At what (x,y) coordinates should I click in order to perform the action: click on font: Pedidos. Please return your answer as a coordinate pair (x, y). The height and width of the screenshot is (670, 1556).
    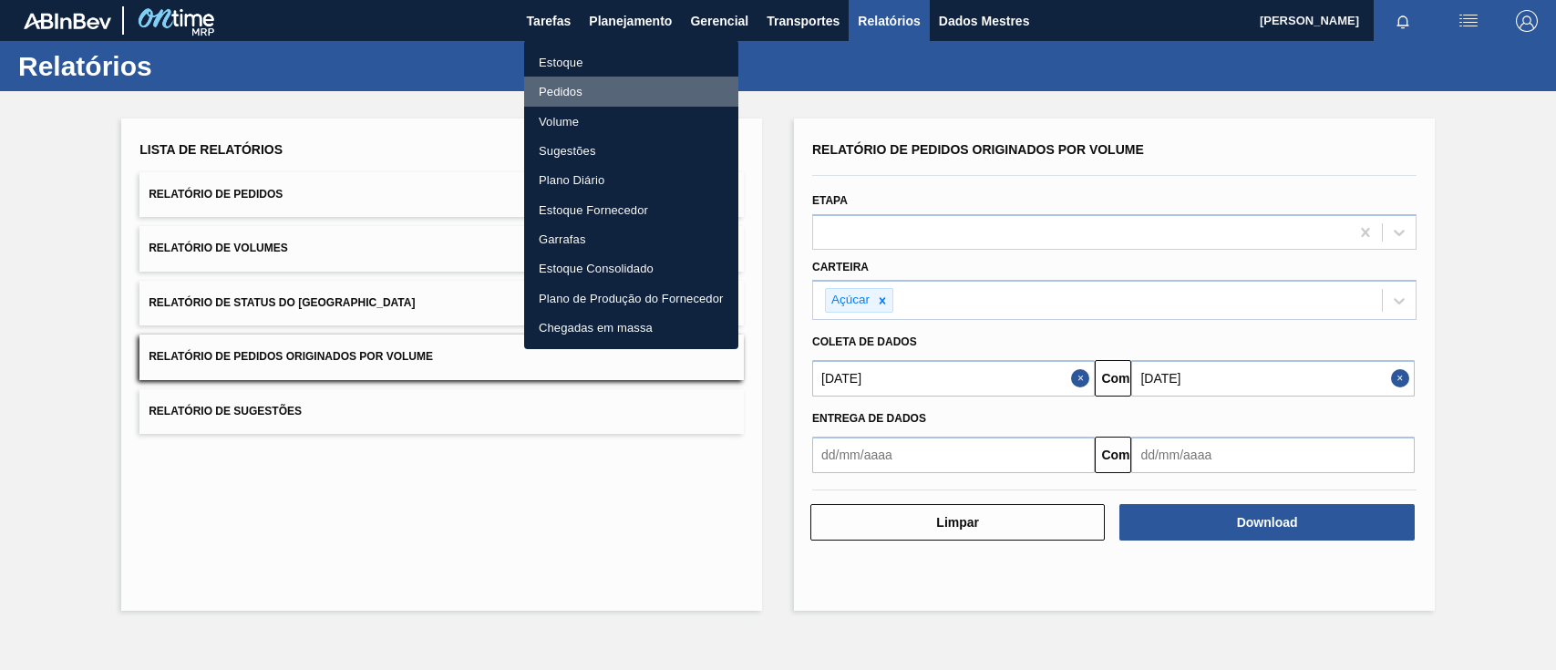
    Looking at the image, I should click on (561, 91).